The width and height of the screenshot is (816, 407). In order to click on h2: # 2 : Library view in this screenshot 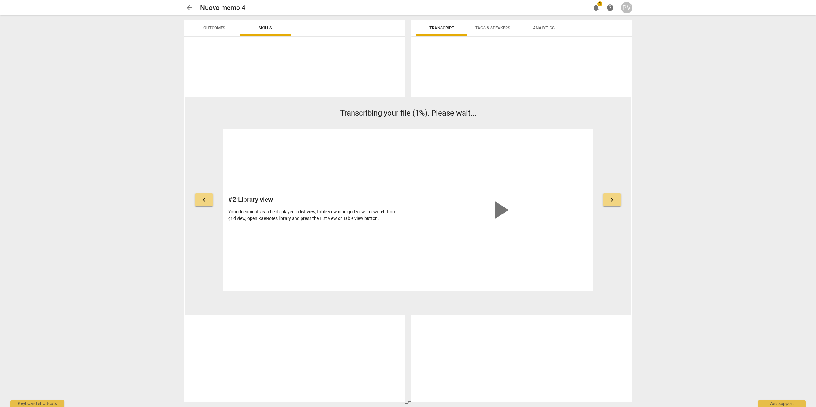, I will do `click(316, 200)`.